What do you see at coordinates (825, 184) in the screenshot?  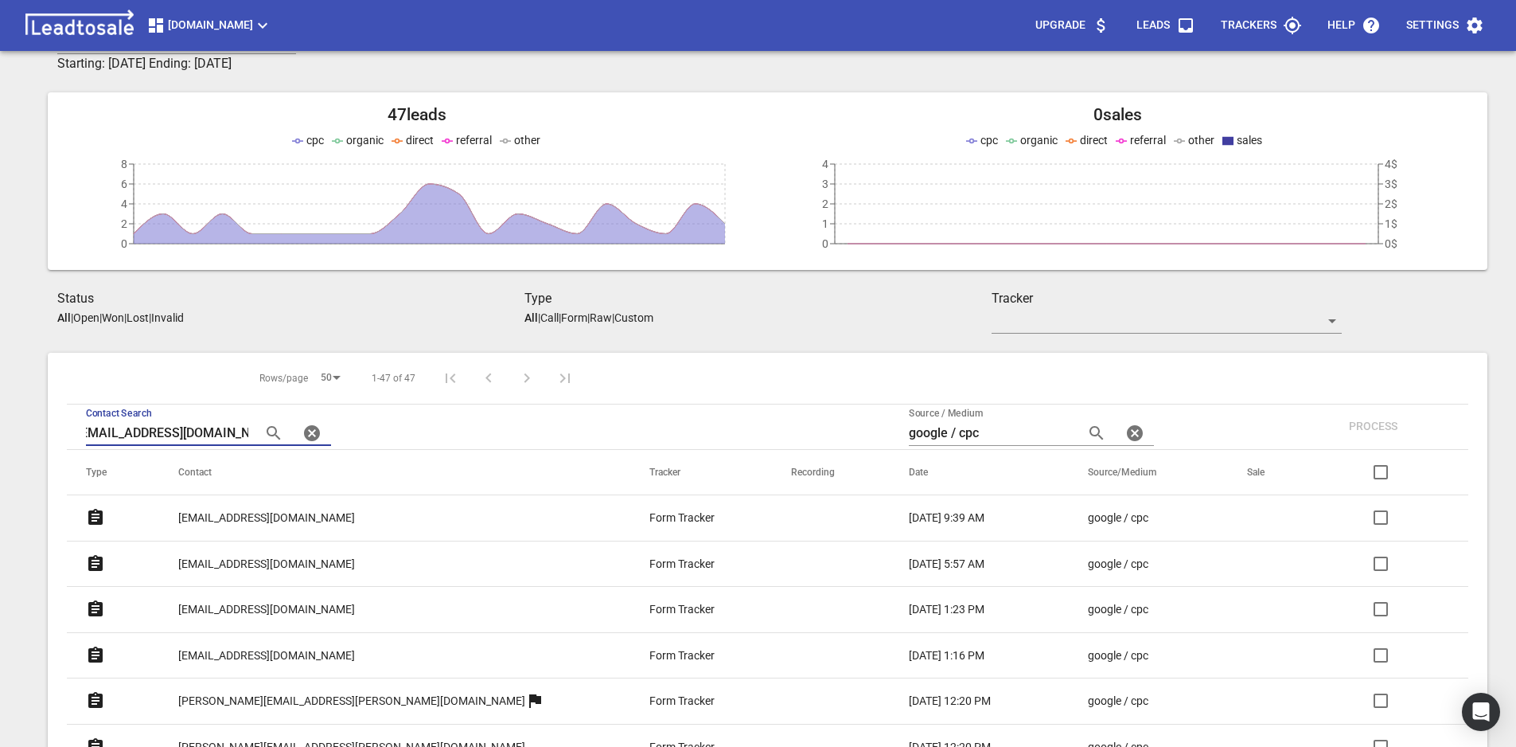 I see `tspan: 3` at bounding box center [825, 184].